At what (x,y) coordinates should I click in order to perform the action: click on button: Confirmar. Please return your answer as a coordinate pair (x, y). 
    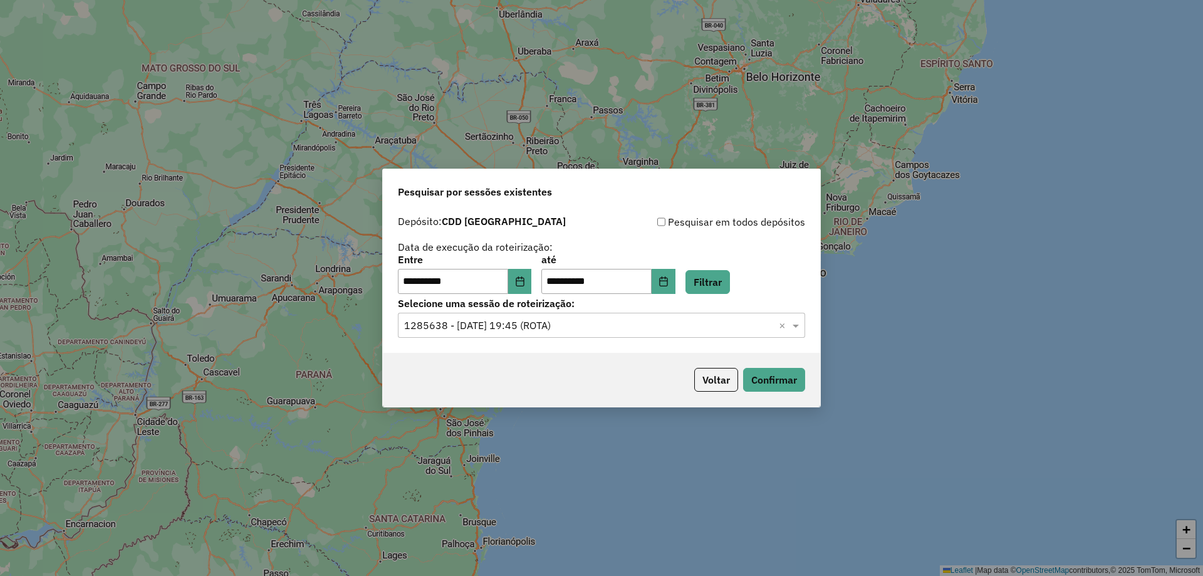
    Looking at the image, I should click on (774, 380).